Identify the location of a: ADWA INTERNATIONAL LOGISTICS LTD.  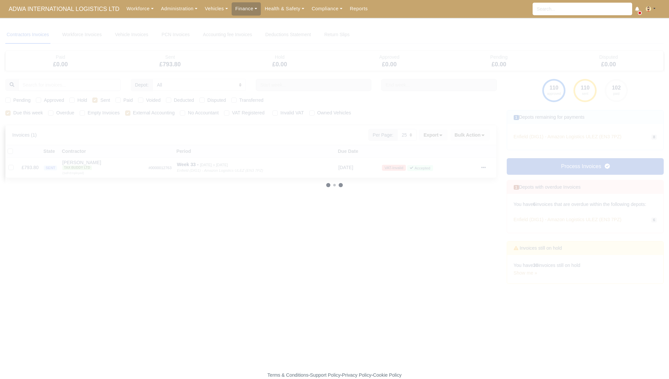
(64, 9).